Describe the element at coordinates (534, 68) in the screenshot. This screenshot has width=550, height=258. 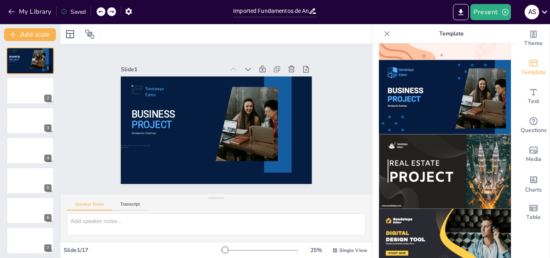
I see `div: Add ready made slides` at that location.